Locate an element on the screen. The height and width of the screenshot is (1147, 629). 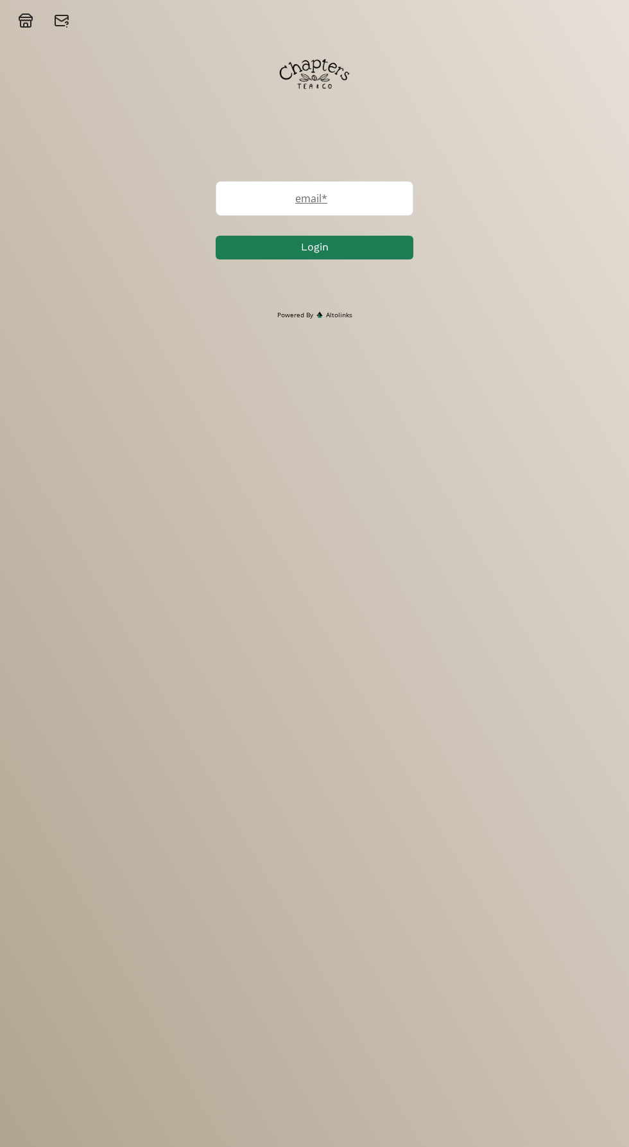
span: Altolinks is located at coordinates (339, 315).